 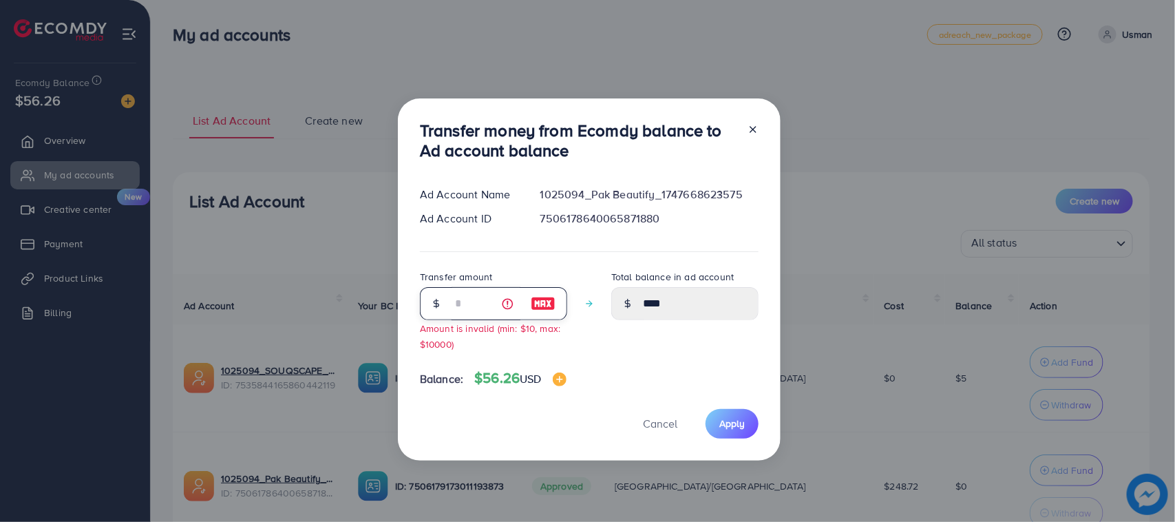 I want to click on span: Balance:, so click(x=441, y=379).